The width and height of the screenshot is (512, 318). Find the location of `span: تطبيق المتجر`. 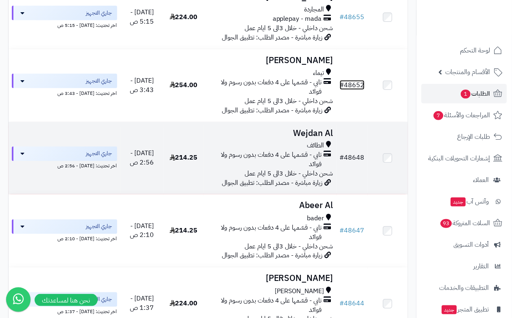

span: تطبيق المتجر is located at coordinates (465, 309).